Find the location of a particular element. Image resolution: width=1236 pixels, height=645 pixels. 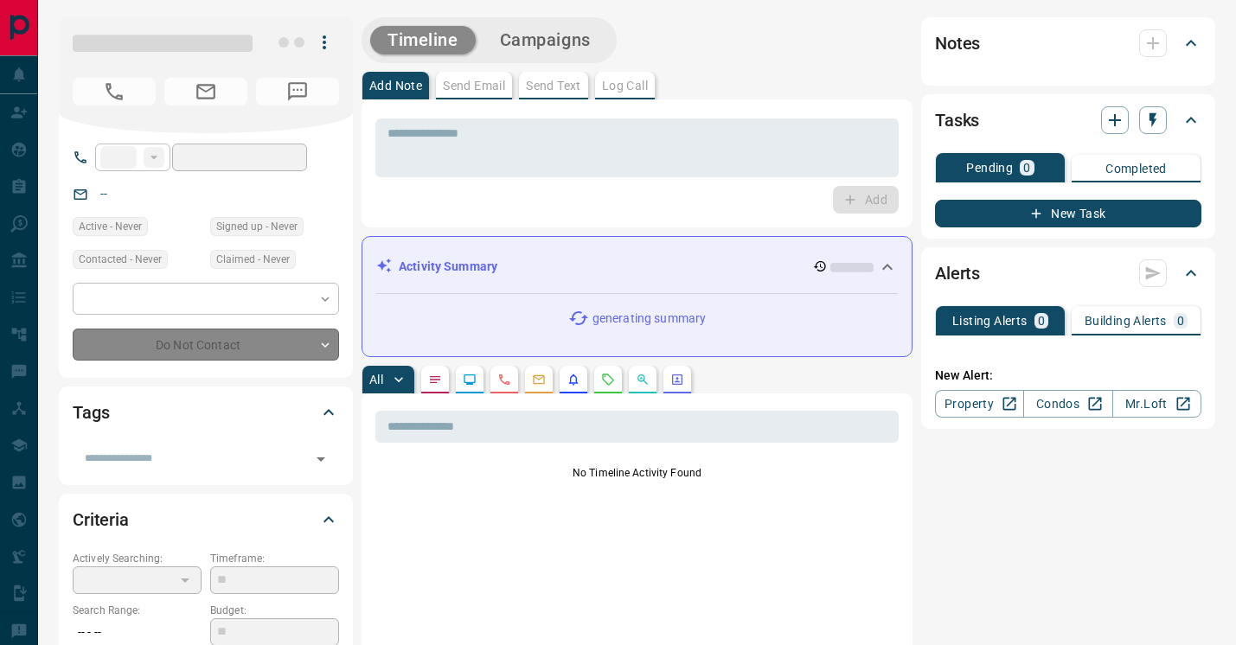

p: No Timeline Activity Found is located at coordinates (636, 473).